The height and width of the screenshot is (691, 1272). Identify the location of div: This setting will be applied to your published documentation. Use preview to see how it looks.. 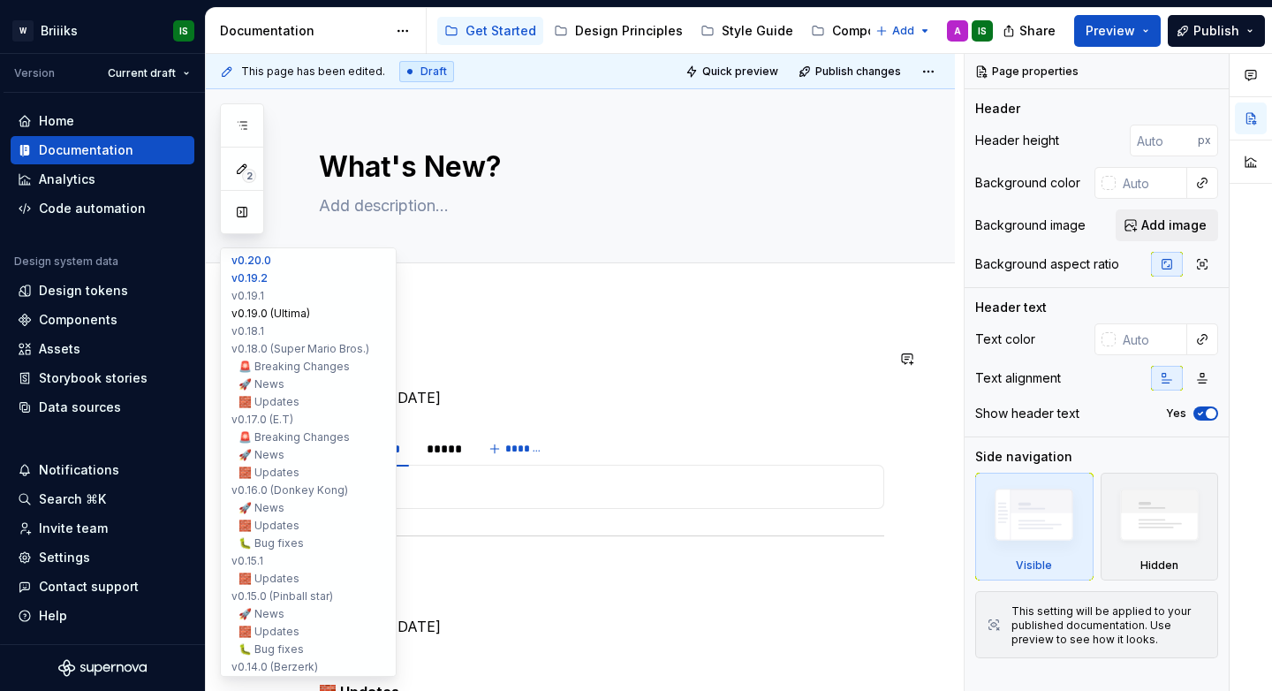
(1108, 625).